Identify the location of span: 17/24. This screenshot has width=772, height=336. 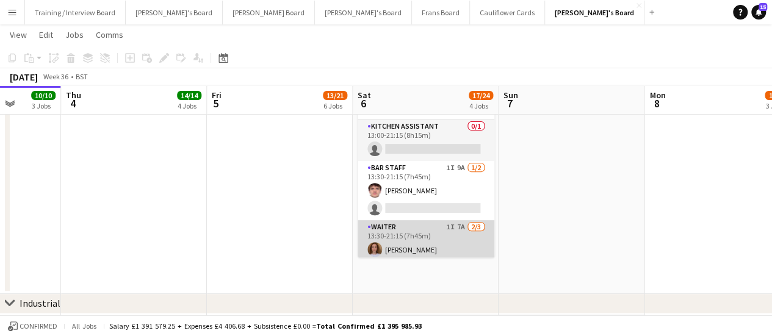
(481, 95).